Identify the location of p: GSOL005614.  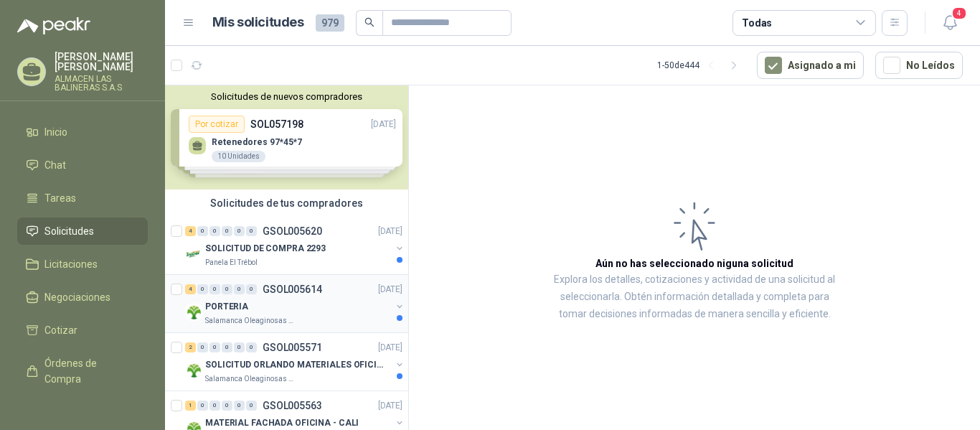
(292, 289).